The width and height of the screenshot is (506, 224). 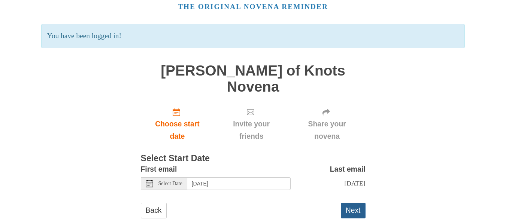 What do you see at coordinates (159, 169) in the screenshot?
I see `label: First email` at bounding box center [159, 169].